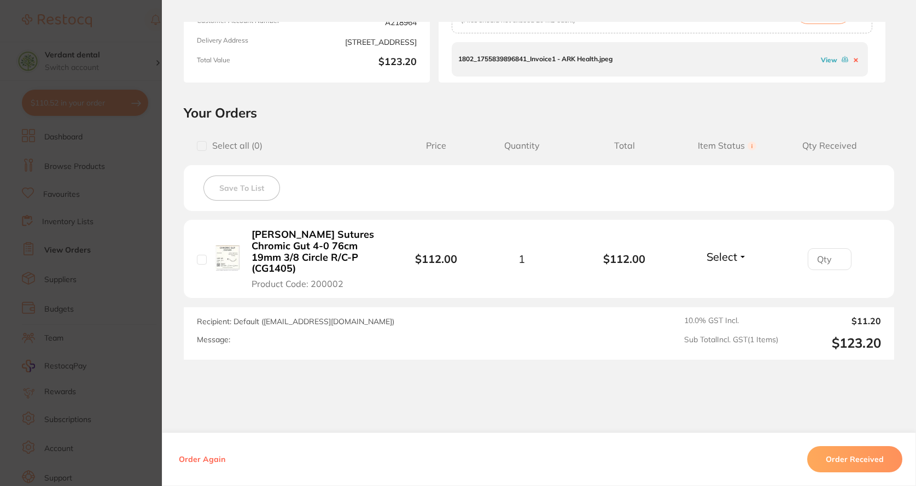 The height and width of the screenshot is (486, 916). I want to click on span: Product Code: 200002, so click(298, 284).